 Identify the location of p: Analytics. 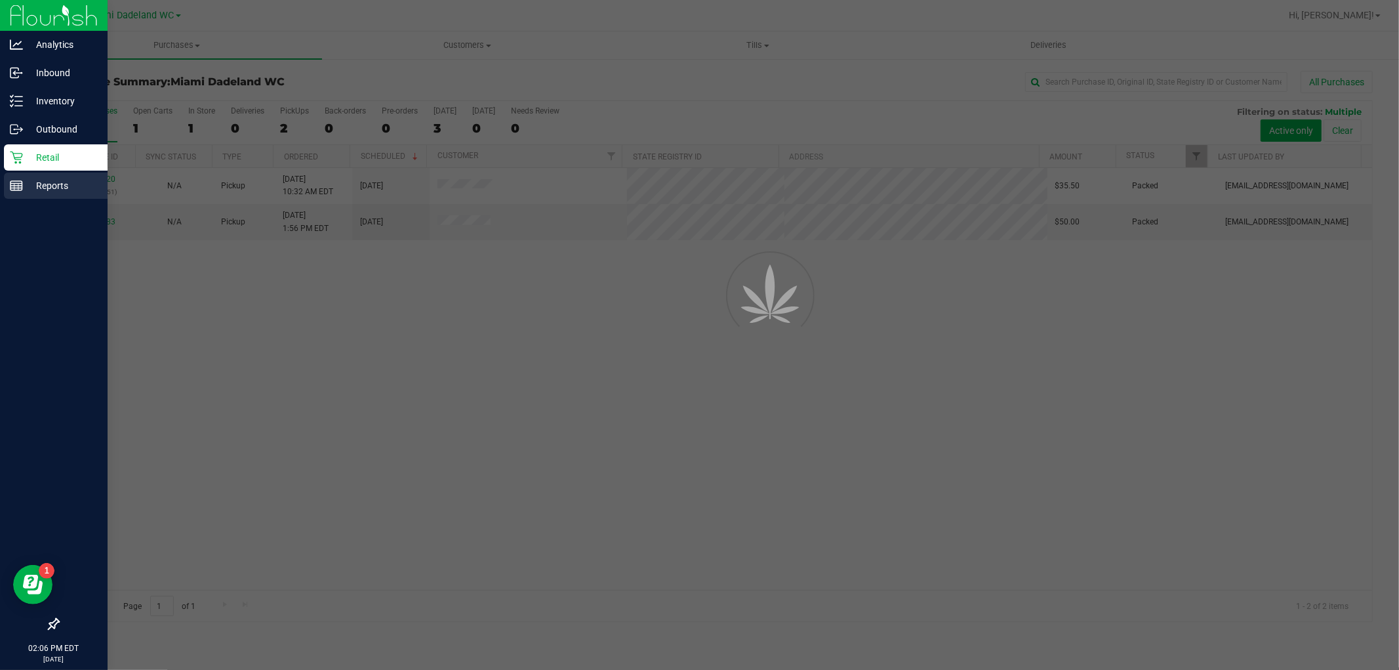
(62, 45).